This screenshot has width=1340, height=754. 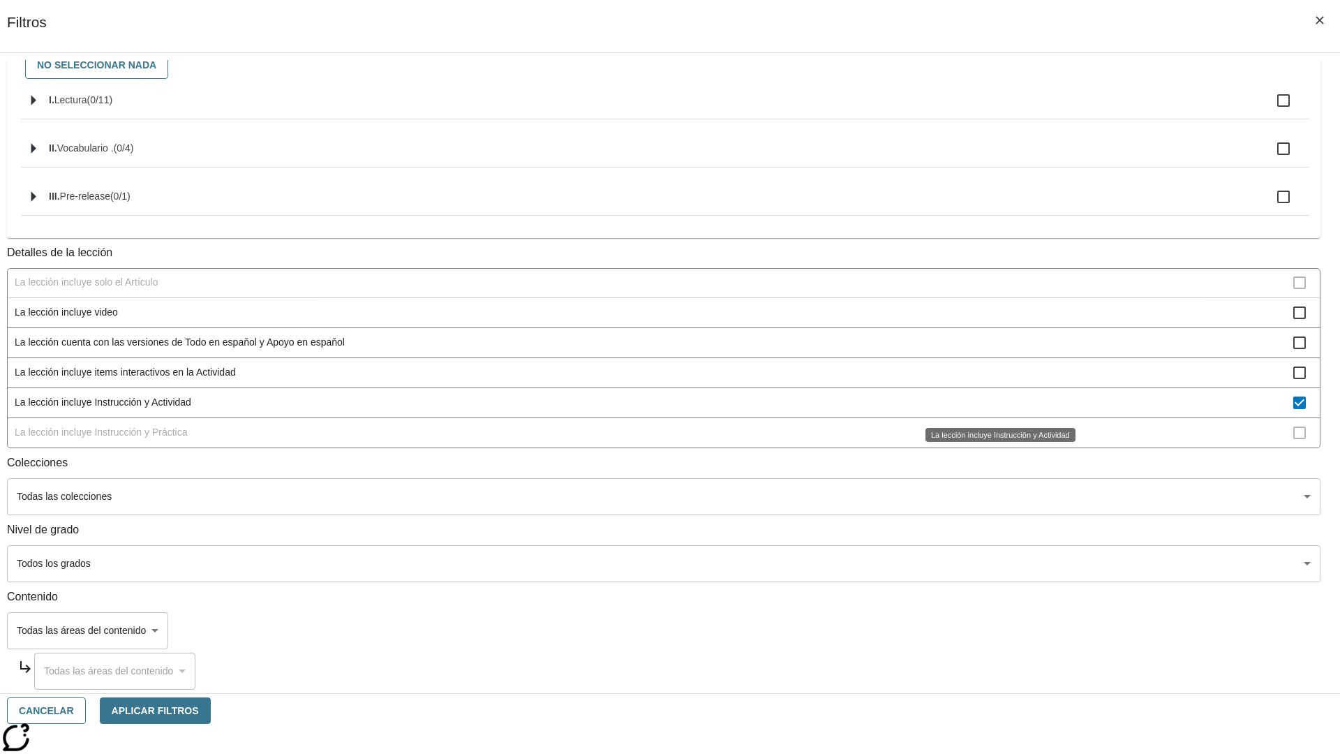 I want to click on ul: Seleccione habilidades, so click(x=665, y=154).